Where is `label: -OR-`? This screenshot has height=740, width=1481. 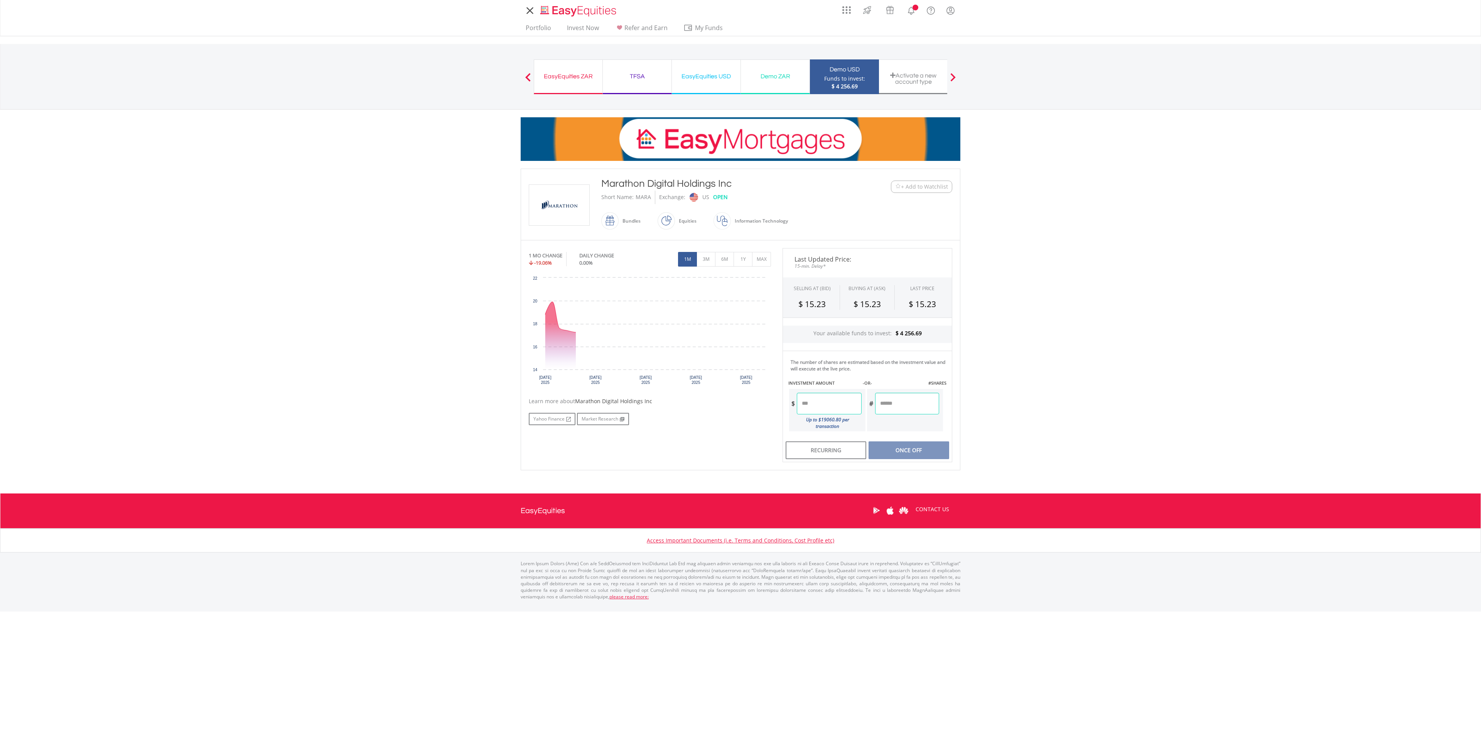 label: -OR- is located at coordinates (868, 383).